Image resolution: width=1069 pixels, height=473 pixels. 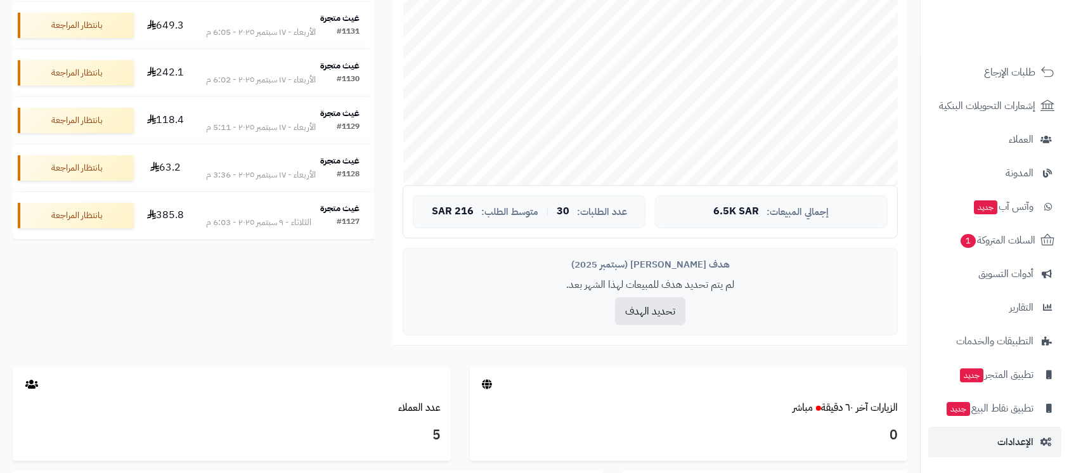 I want to click on a: وآتس آبجديد, so click(x=995, y=207).